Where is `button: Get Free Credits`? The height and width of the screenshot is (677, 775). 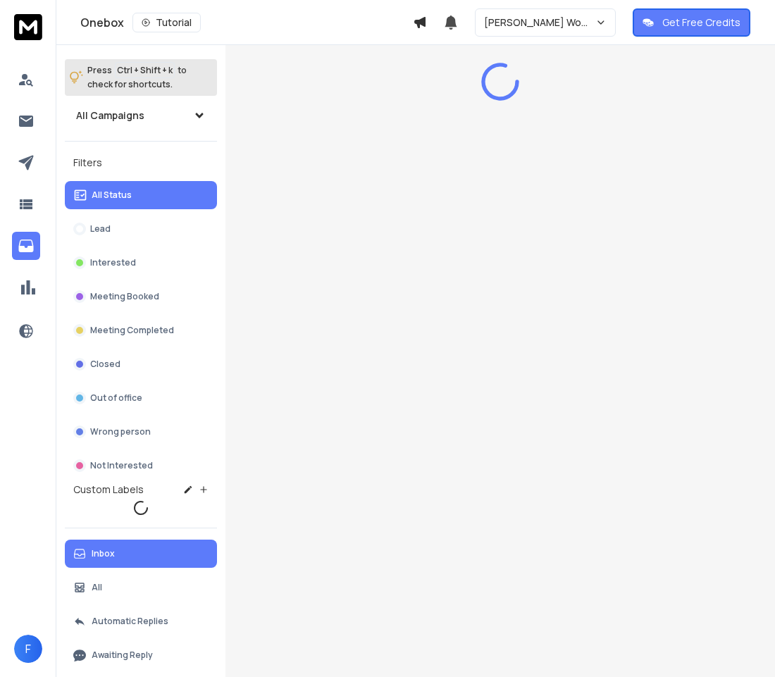
button: Get Free Credits is located at coordinates (691, 23).